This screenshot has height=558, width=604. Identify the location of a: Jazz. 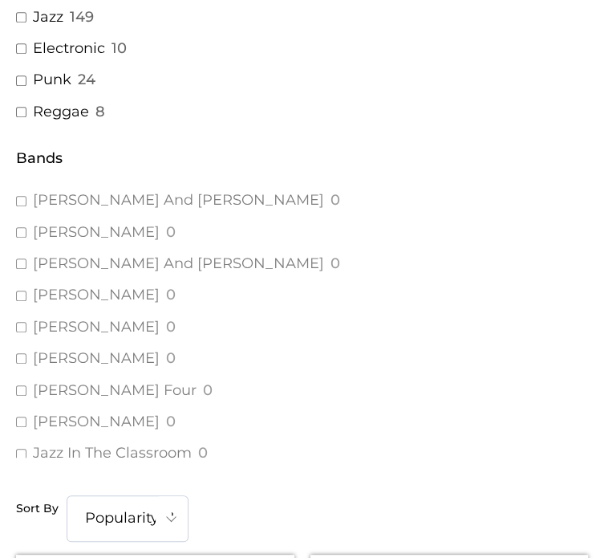
(48, 17).